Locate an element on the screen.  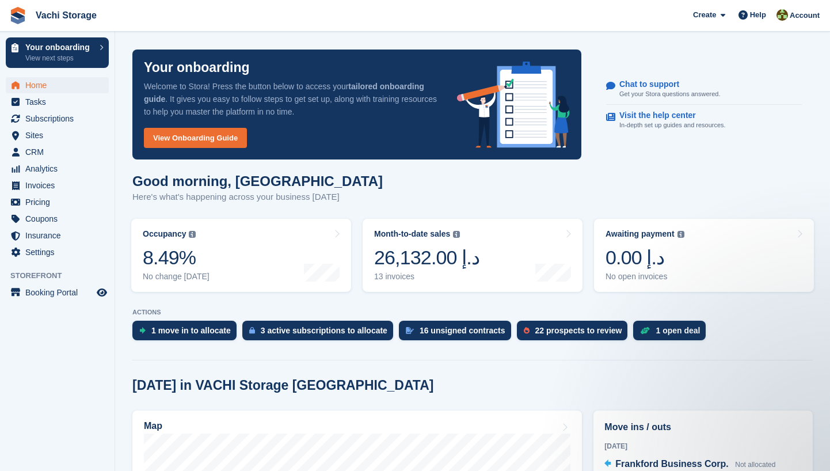
div: 22 prospects to review is located at coordinates (579, 331).